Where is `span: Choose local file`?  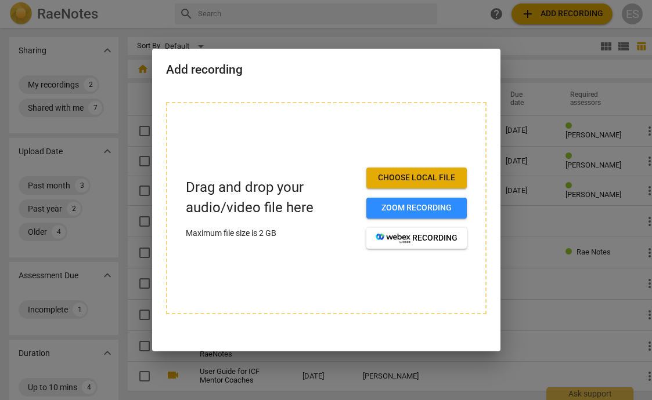
span: Choose local file is located at coordinates (416, 178).